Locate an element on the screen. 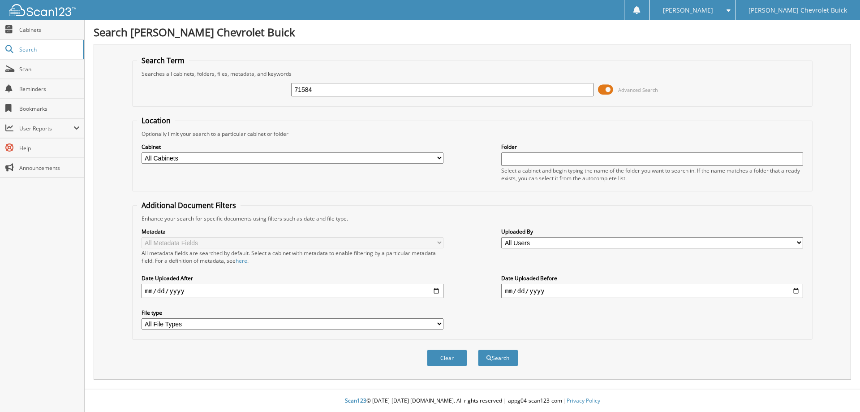  button: Clear is located at coordinates (447, 357).